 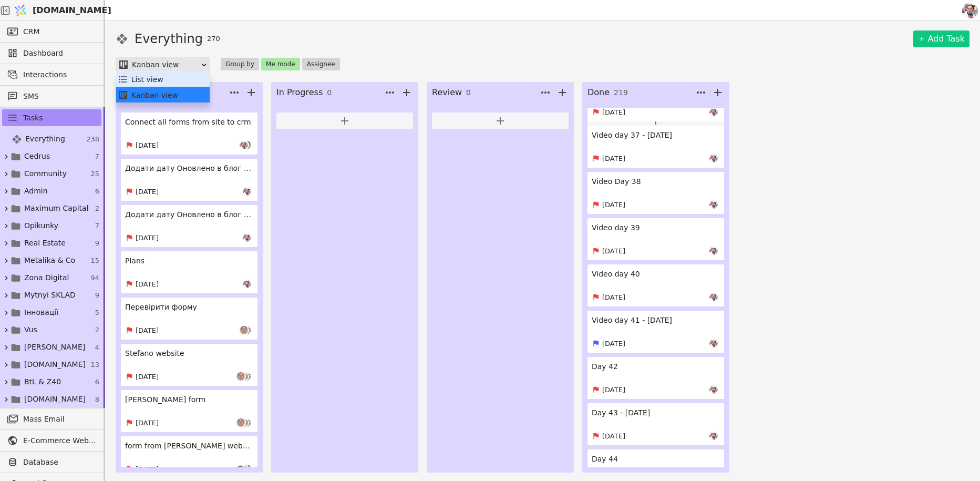 I want to click on span: 0, so click(x=329, y=92).